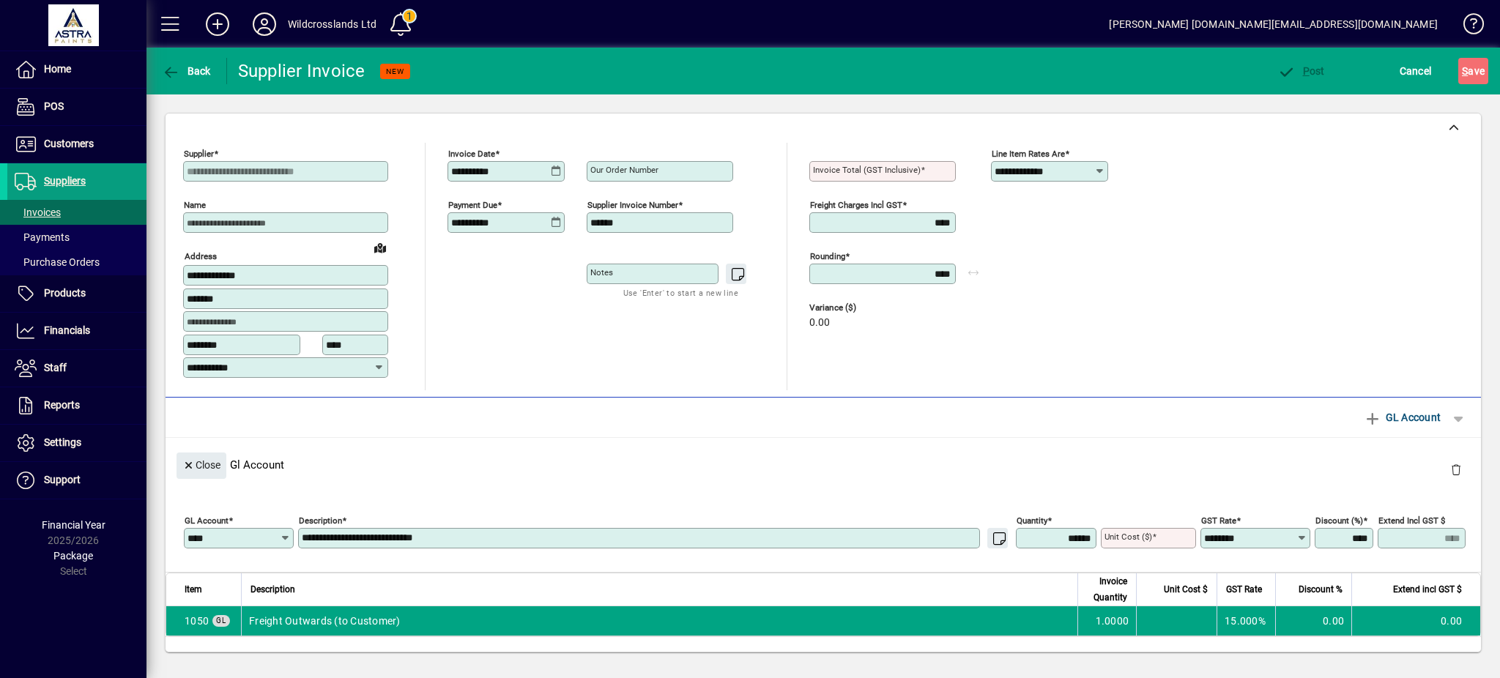 This screenshot has height=678, width=1500. I want to click on span: S, so click(1465, 71).